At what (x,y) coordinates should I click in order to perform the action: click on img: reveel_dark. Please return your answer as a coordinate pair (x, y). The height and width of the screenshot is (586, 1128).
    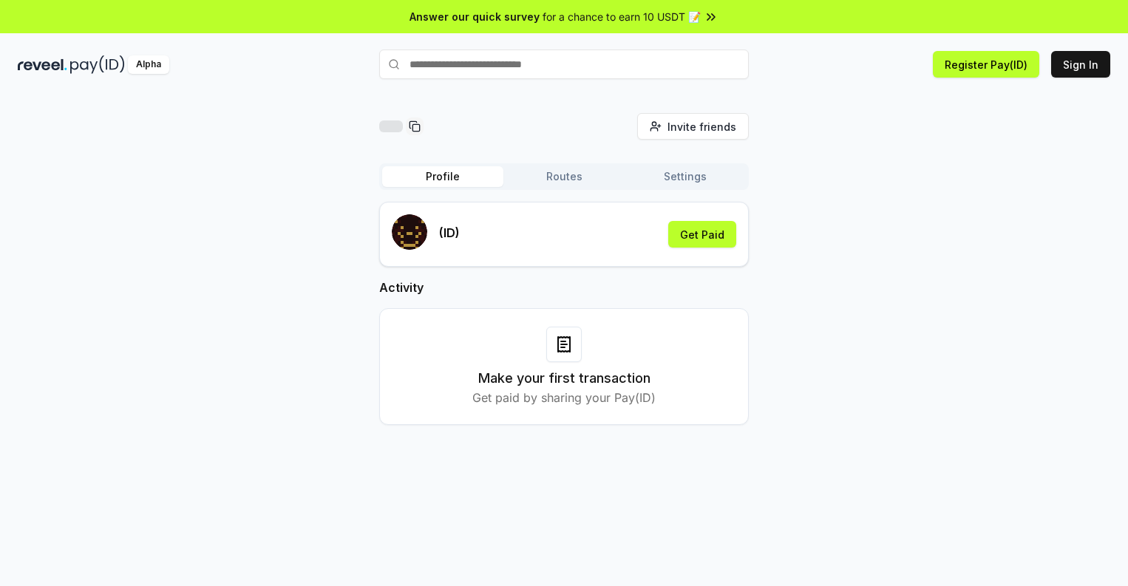
    Looking at the image, I should click on (42, 64).